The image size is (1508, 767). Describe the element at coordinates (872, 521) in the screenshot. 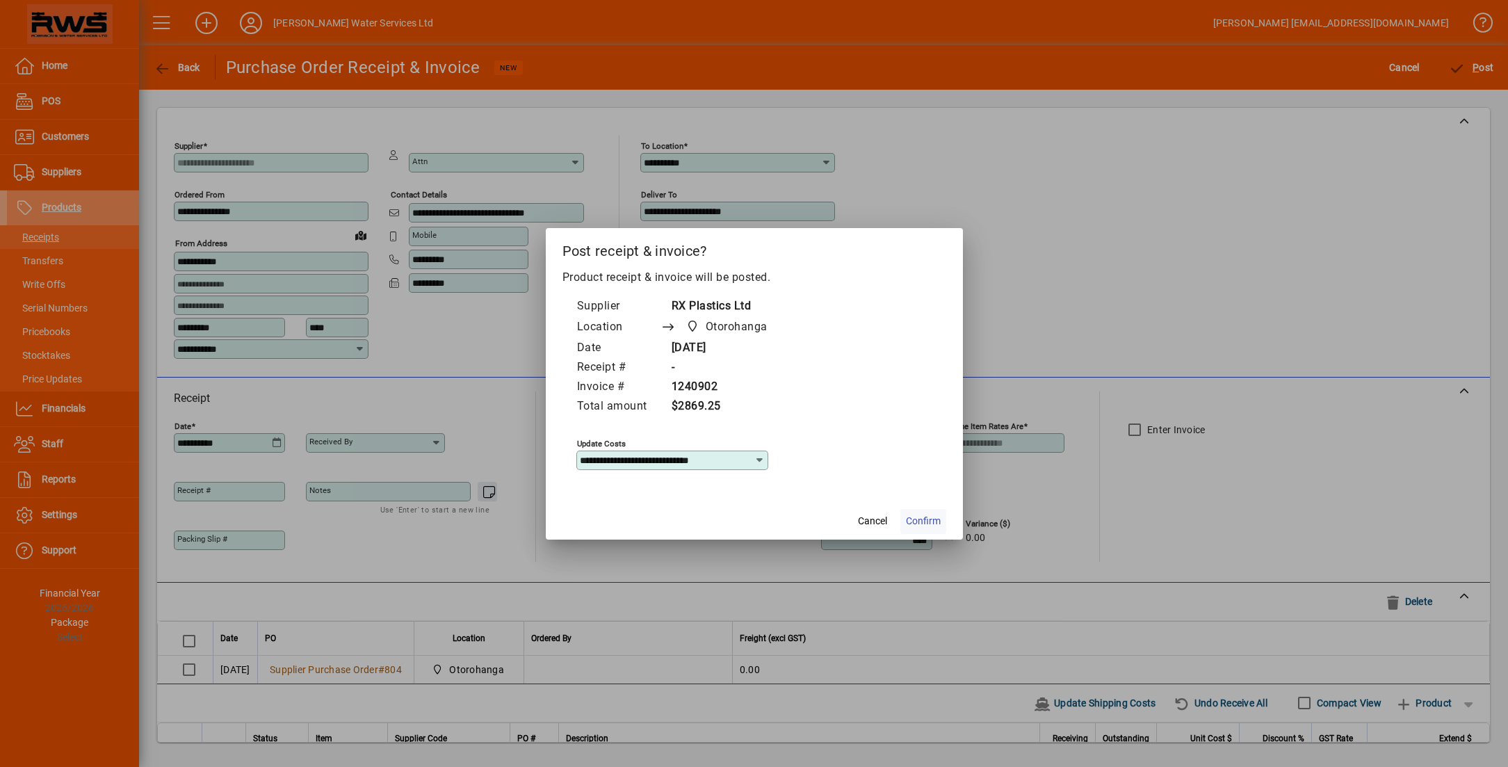

I see `span: Cancel` at that location.